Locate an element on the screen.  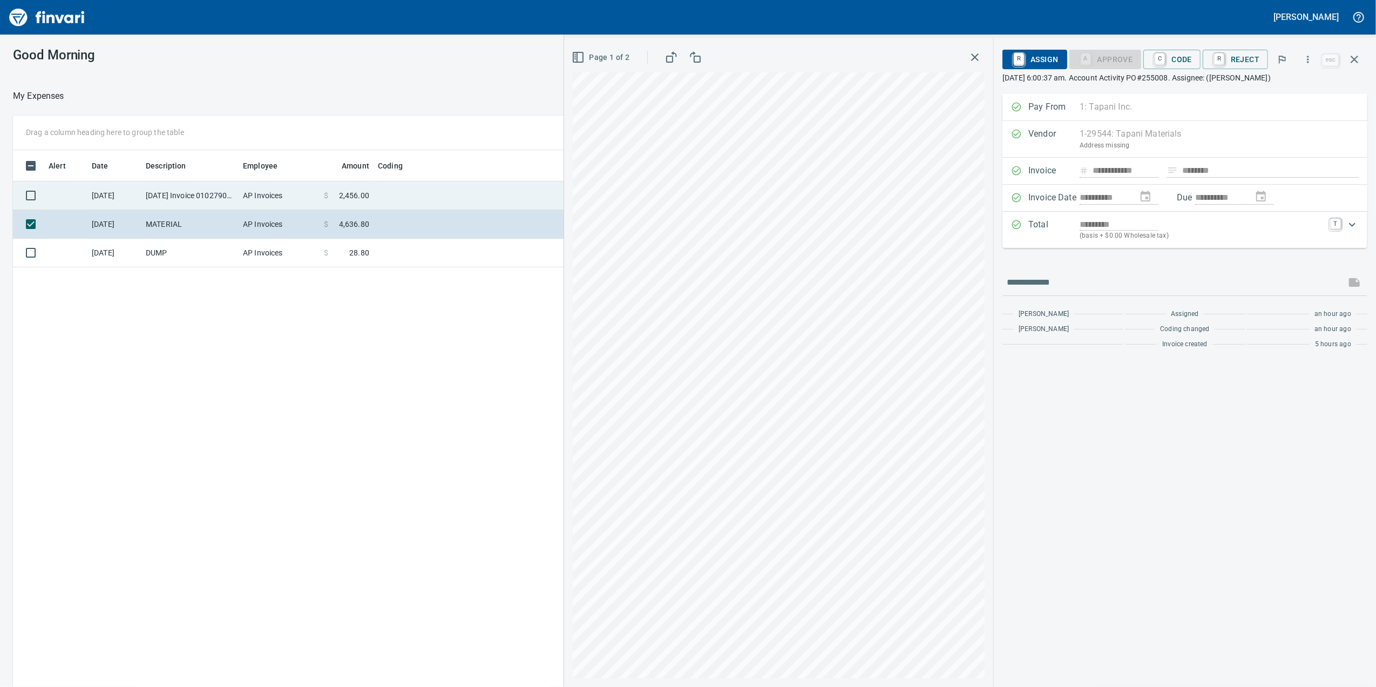
button: RReject is located at coordinates (1235, 59).